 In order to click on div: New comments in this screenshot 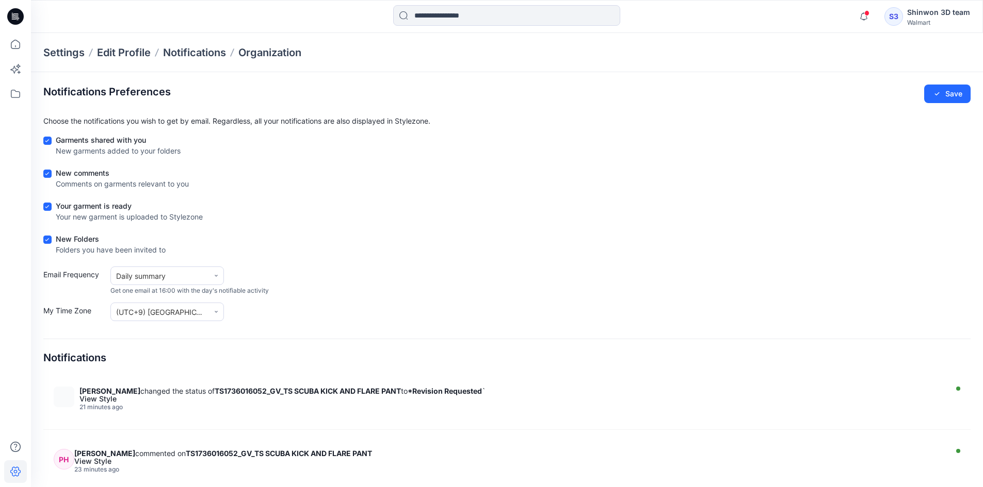, I will do `click(122, 173)`.